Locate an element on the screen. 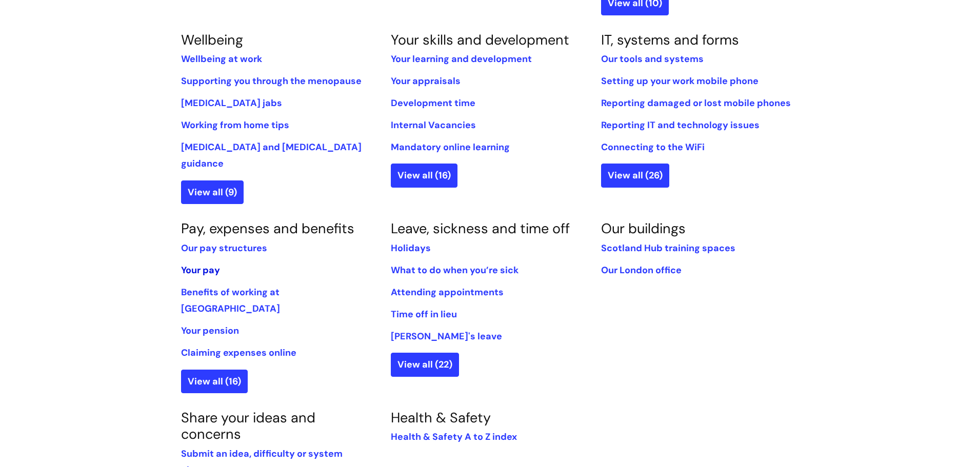 This screenshot has height=467, width=977. a: Holidays is located at coordinates (411, 248).